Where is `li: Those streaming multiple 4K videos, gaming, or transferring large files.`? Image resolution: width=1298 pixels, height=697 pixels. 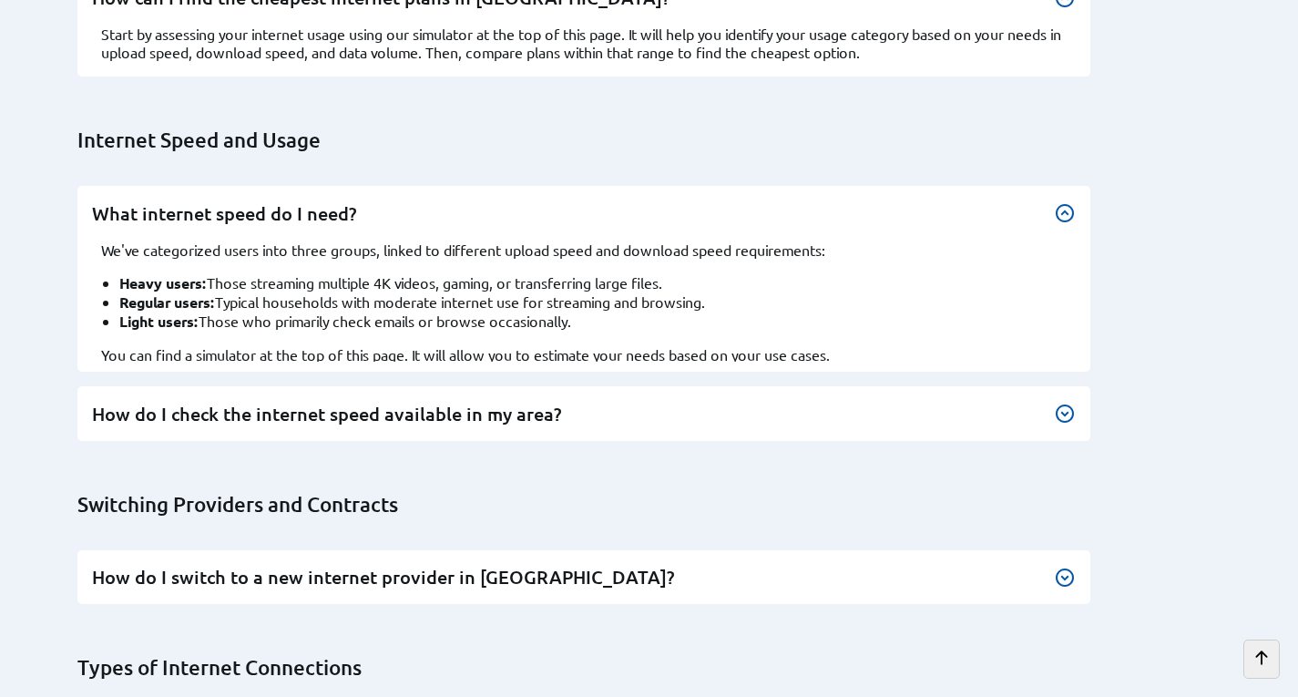 li: Those streaming multiple 4K videos, gaming, or transferring large files. is located at coordinates (593, 282).